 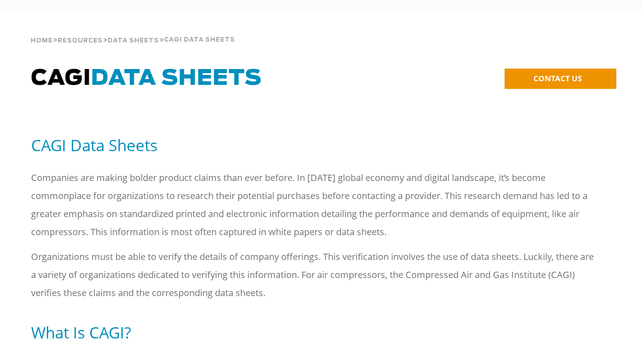 What do you see at coordinates (41, 40) in the screenshot?
I see `a: Home` at bounding box center [41, 40].